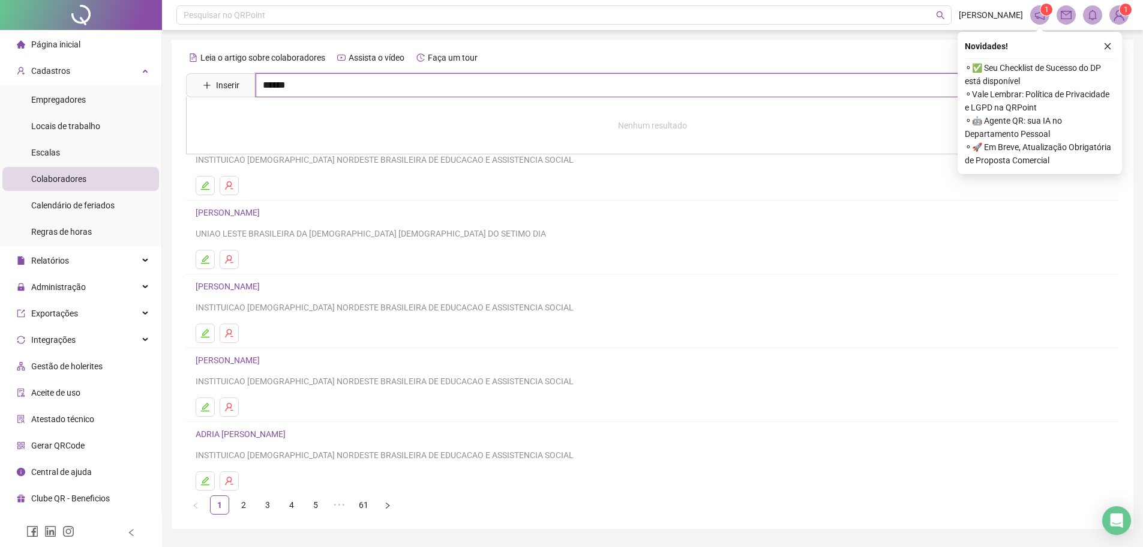 This screenshot has width=1143, height=547. Describe the element at coordinates (1108, 46) in the screenshot. I see `span: close` at that location.